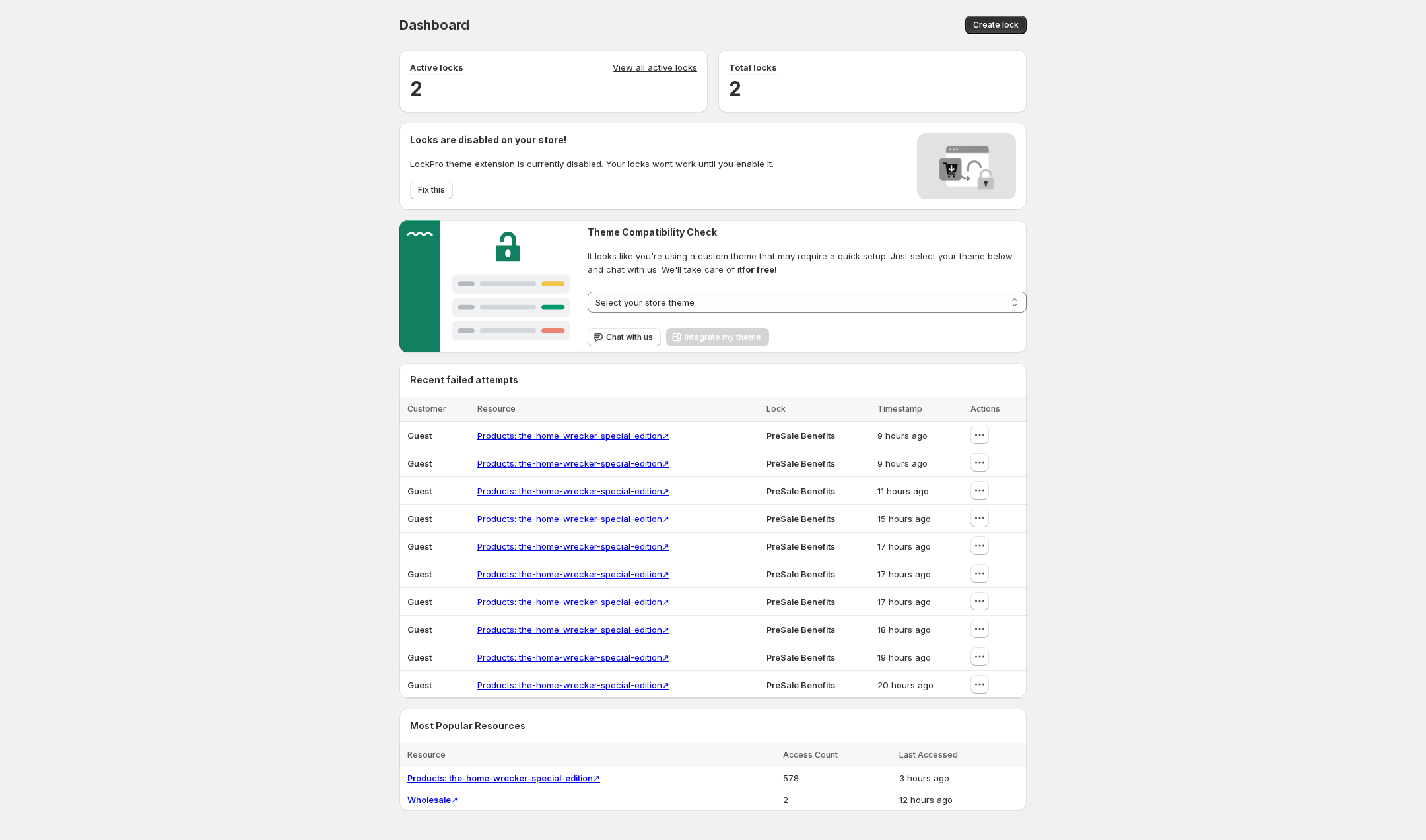 This screenshot has height=840, width=1426. I want to click on span: Customer, so click(426, 408).